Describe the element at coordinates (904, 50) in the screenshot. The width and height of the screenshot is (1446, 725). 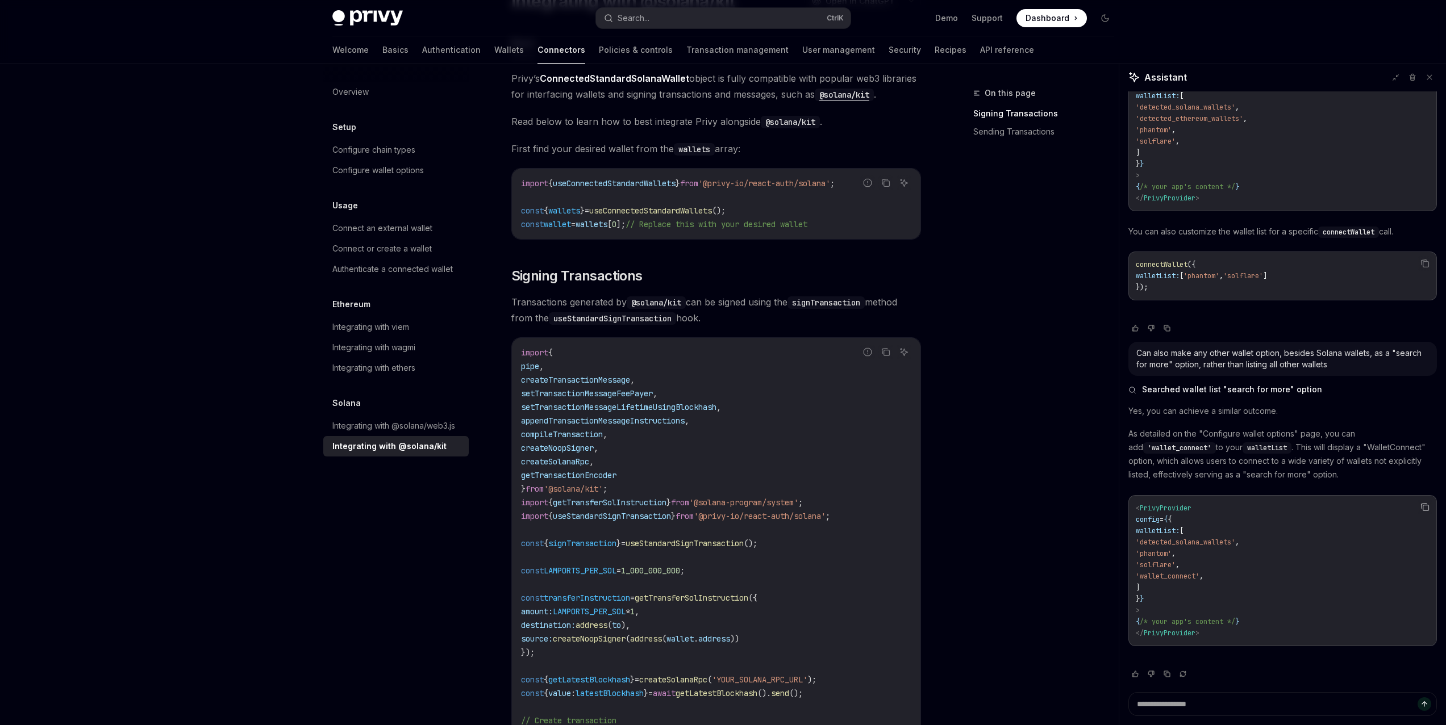
I see `a: Security` at that location.